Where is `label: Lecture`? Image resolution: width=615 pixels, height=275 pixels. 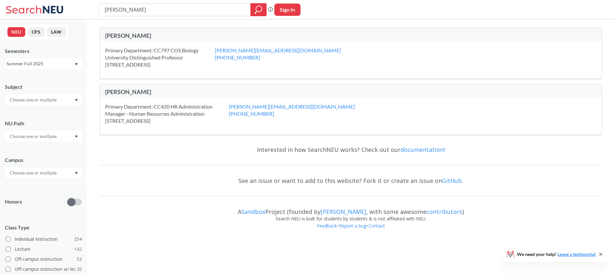 label: Lecture is located at coordinates (44, 249).